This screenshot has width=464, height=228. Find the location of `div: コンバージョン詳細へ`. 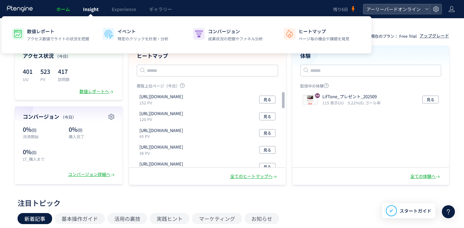

div: コンバージョン詳細へ is located at coordinates (92, 174).